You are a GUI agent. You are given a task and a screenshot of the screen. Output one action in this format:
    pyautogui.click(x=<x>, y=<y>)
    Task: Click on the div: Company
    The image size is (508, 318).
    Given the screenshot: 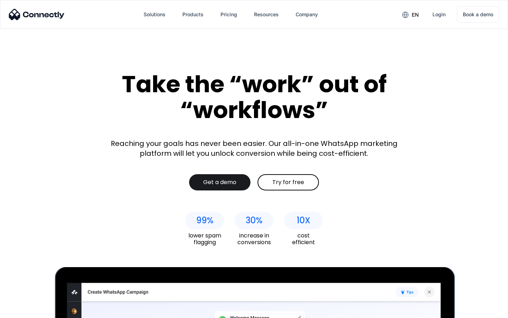 What is the action you would take?
    pyautogui.click(x=307, y=14)
    